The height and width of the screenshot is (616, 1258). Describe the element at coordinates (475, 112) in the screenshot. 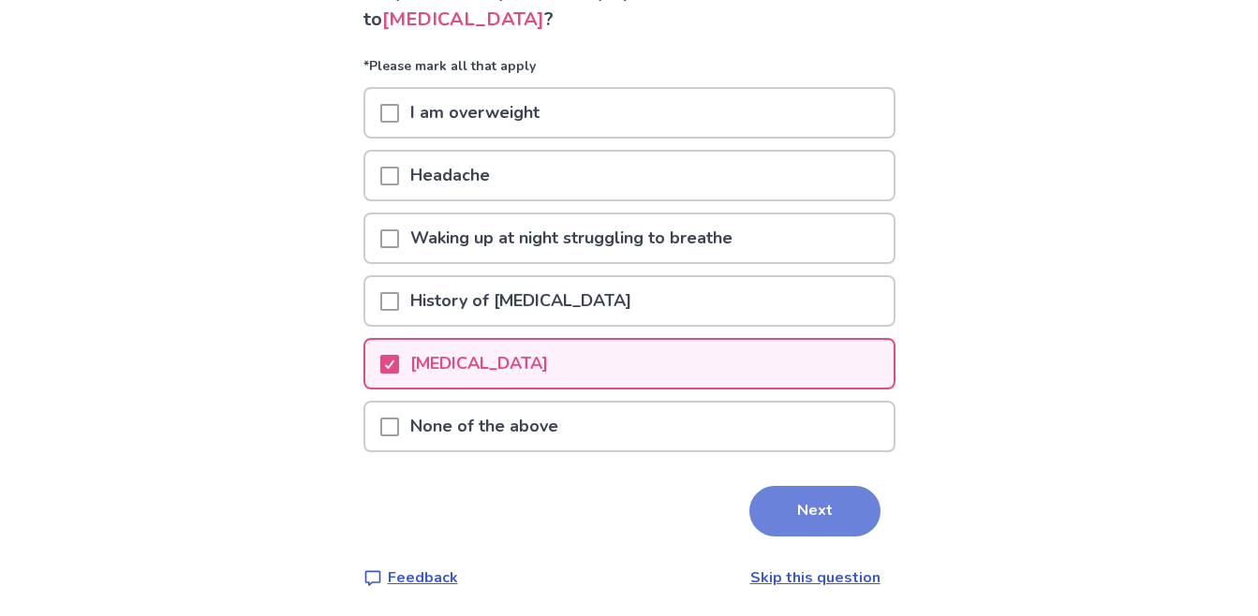

I see `p: I am overweight` at that location.